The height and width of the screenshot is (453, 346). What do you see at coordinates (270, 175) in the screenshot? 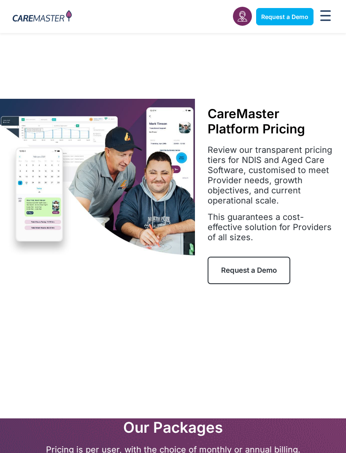
I see `p: Review our transparent pricing tiers for NDIS and Aged Care Software, customised to meet Provider...` at bounding box center [270, 175].